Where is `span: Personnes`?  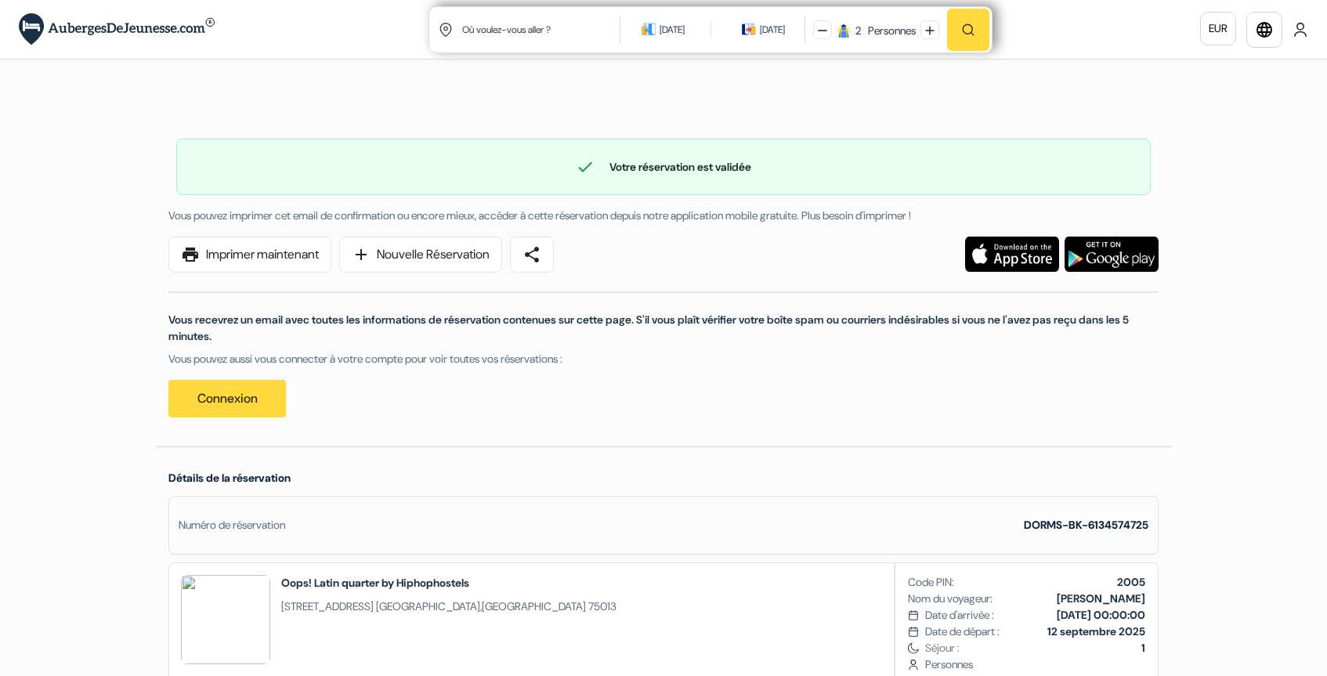 span: Personnes is located at coordinates (1035, 664).